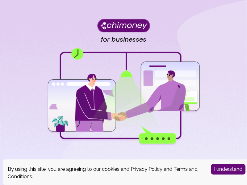 This screenshot has height=185, width=247. What do you see at coordinates (146, 169) in the screenshot?
I see `a: Privacy Policy` at bounding box center [146, 169].